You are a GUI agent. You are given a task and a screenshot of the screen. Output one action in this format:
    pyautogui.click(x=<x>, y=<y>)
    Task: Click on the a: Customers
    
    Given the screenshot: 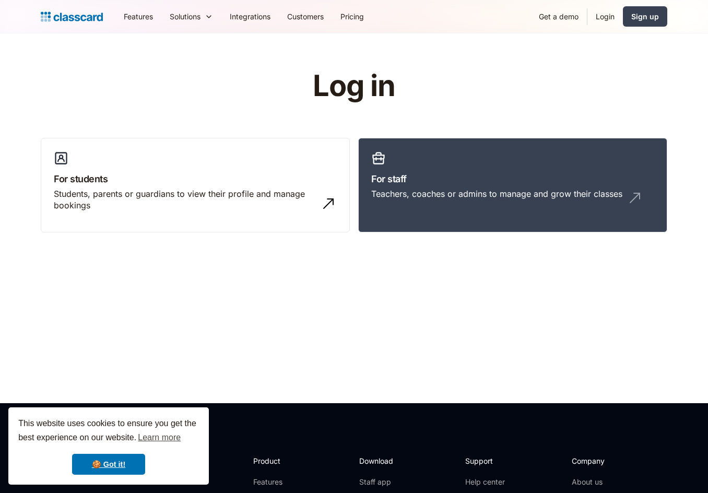 What is the action you would take?
    pyautogui.click(x=305, y=16)
    